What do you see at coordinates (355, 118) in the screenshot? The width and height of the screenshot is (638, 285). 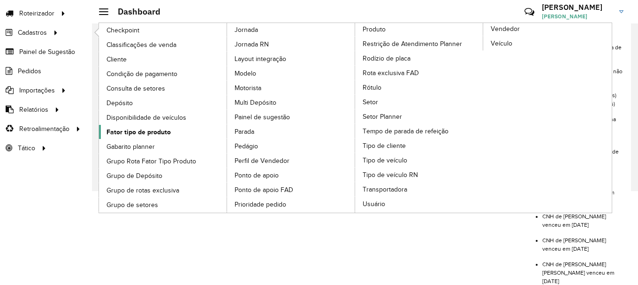 I see `a: Produto` at bounding box center [355, 118].